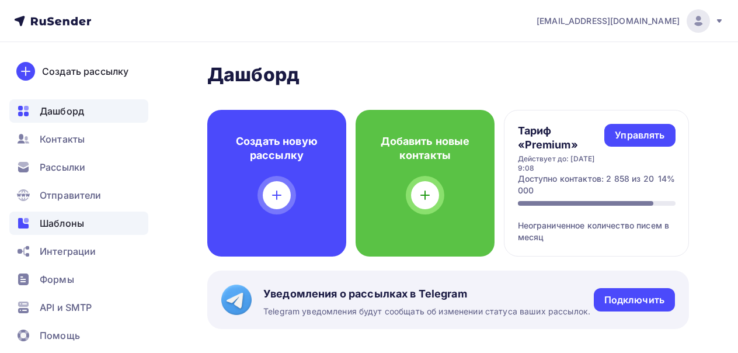 The width and height of the screenshot is (738, 353). I want to click on div: Управлять, so click(639, 135).